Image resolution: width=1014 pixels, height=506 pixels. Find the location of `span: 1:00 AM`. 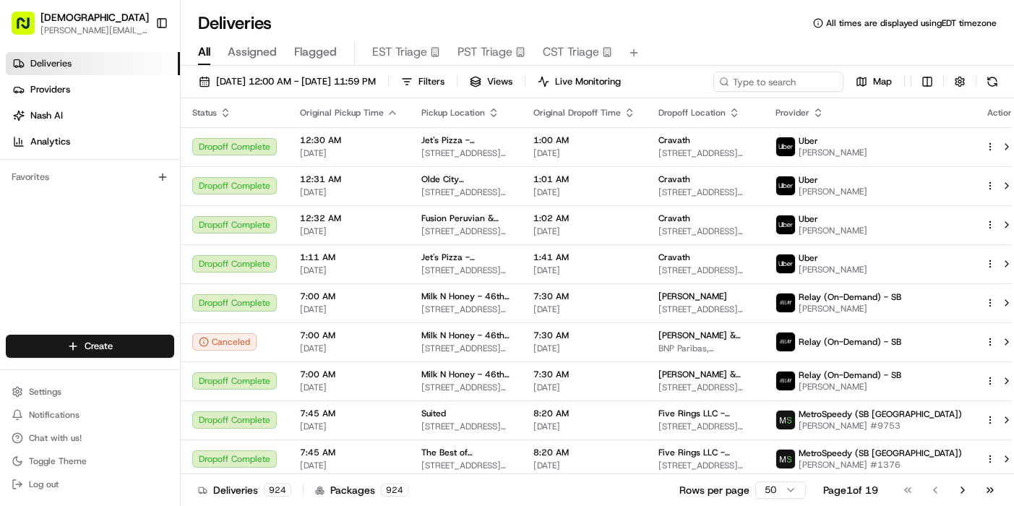

span: 1:00 AM is located at coordinates (584, 140).